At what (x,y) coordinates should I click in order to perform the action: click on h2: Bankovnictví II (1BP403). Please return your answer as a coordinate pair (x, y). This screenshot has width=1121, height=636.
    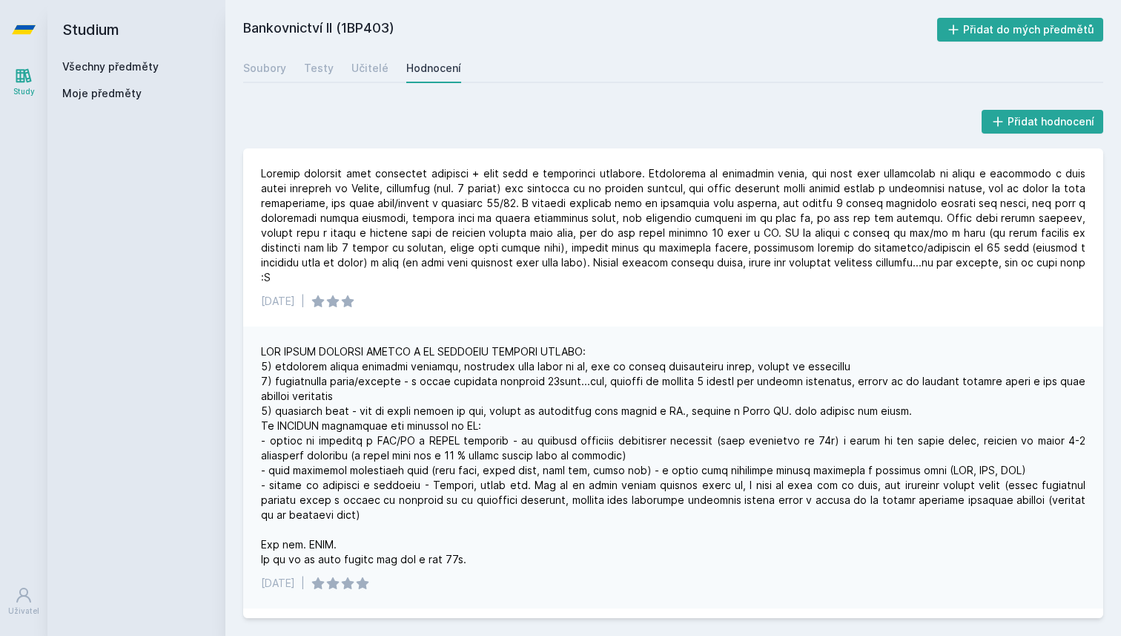
    Looking at the image, I should click on (590, 30).